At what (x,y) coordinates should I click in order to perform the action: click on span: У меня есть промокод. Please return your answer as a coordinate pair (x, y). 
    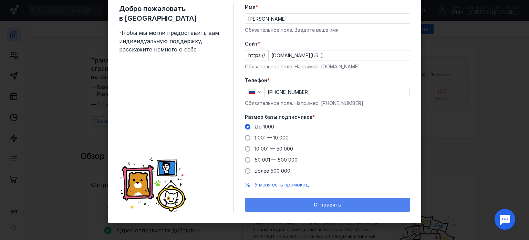
    Looking at the image, I should click on (282, 184).